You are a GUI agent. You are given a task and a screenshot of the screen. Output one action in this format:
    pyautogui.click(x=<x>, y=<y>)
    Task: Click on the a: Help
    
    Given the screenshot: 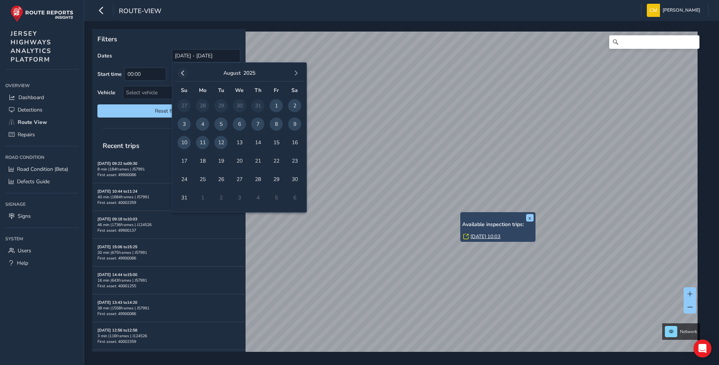 What is the action you would take?
    pyautogui.click(x=42, y=263)
    